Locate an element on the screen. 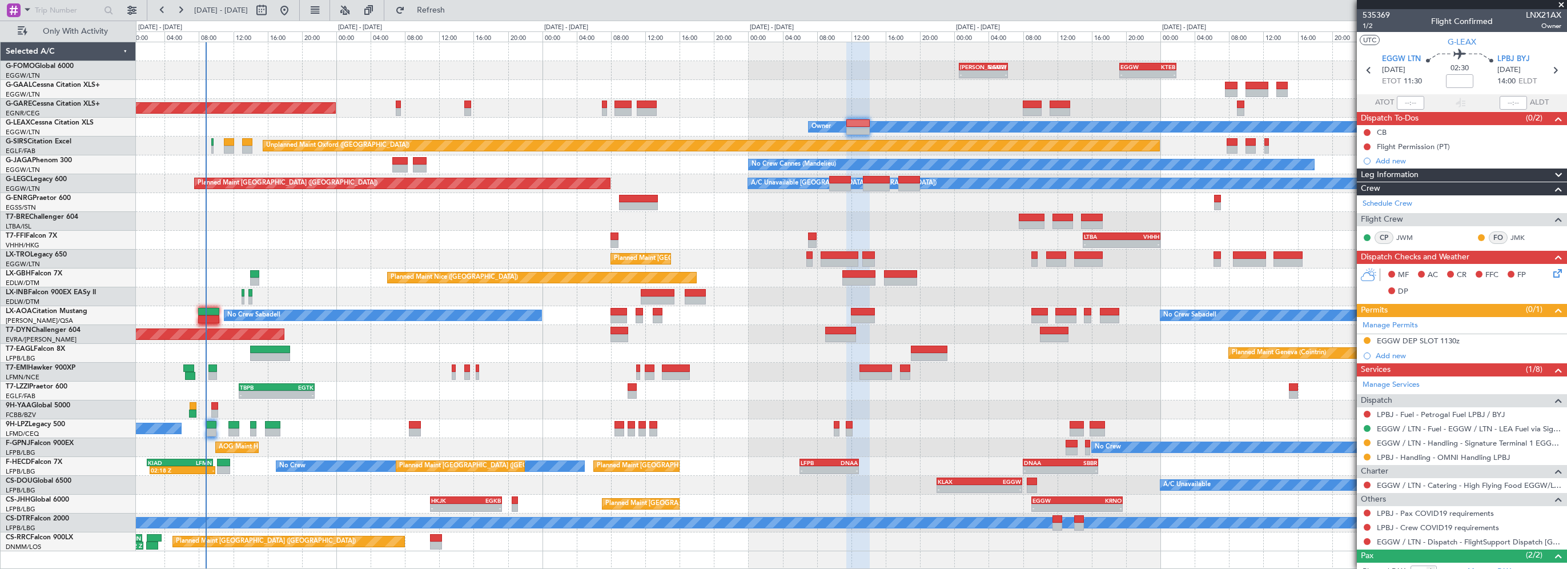 The width and height of the screenshot is (1567, 569). a: LX-INBFalcon 900EX EASy II is located at coordinates (51, 292).